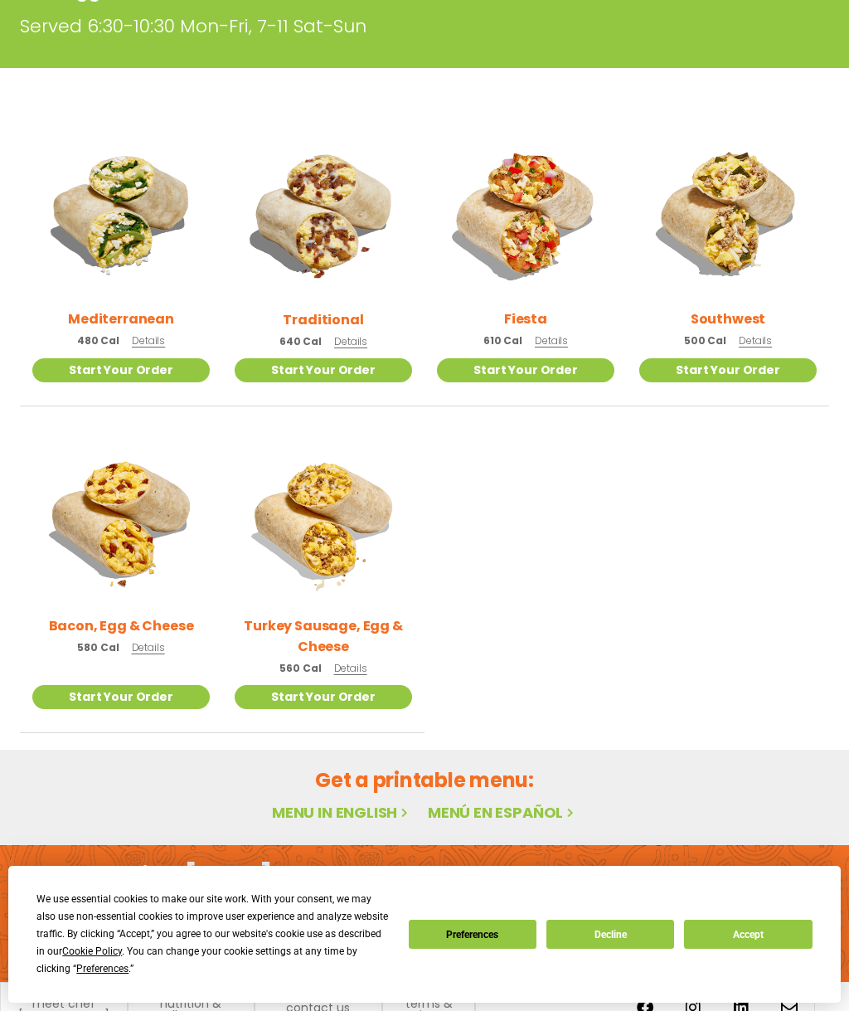 This screenshot has height=1011, width=849. Describe the element at coordinates (323, 213) in the screenshot. I see `img: Product photo for Traditional` at that location.